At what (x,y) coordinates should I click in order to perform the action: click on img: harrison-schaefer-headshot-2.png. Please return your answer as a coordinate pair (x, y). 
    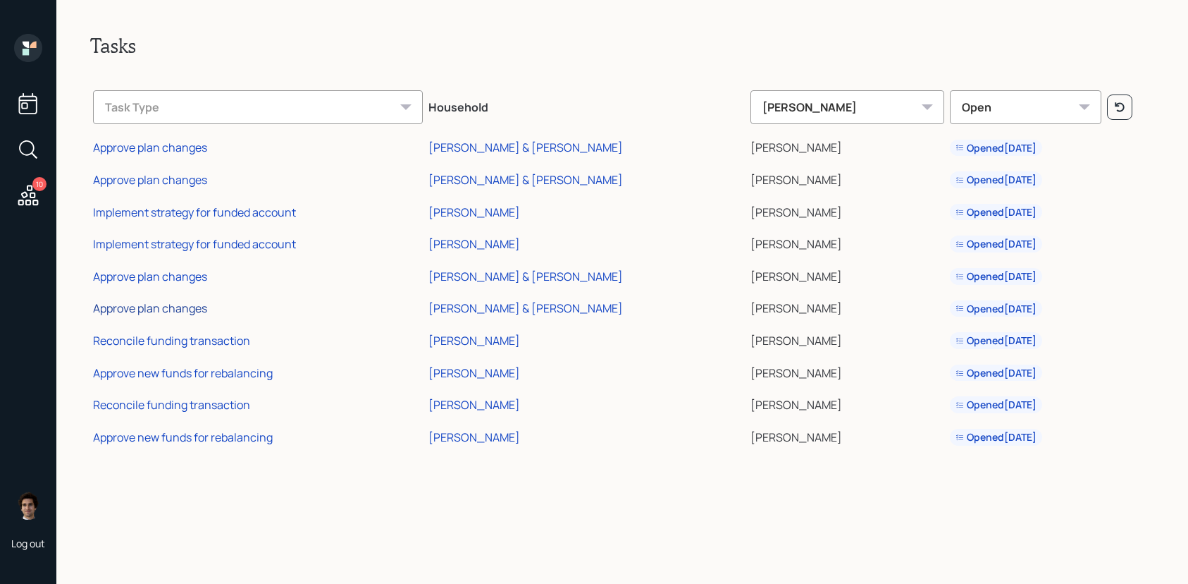
    Looking at the image, I should click on (28, 505).